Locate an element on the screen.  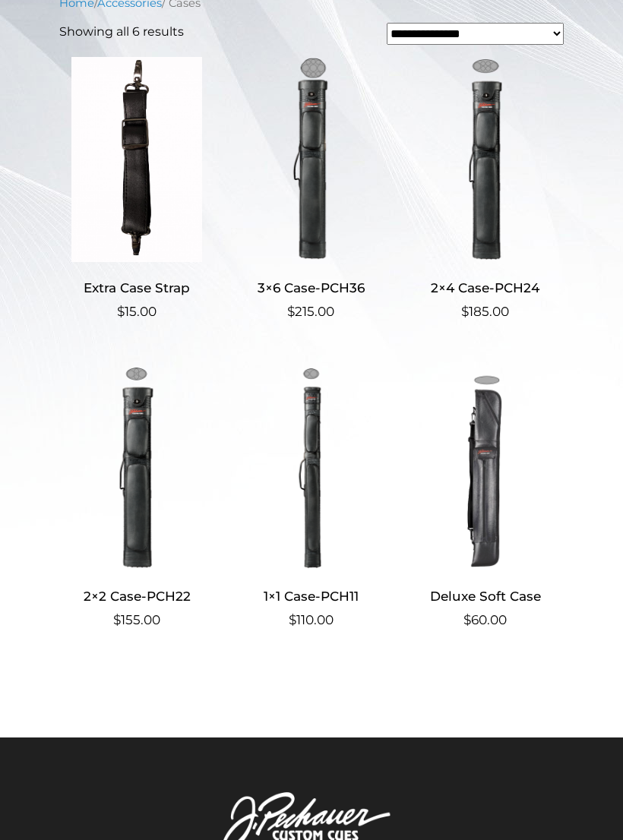
bdi: 110.00 is located at coordinates (311, 621).